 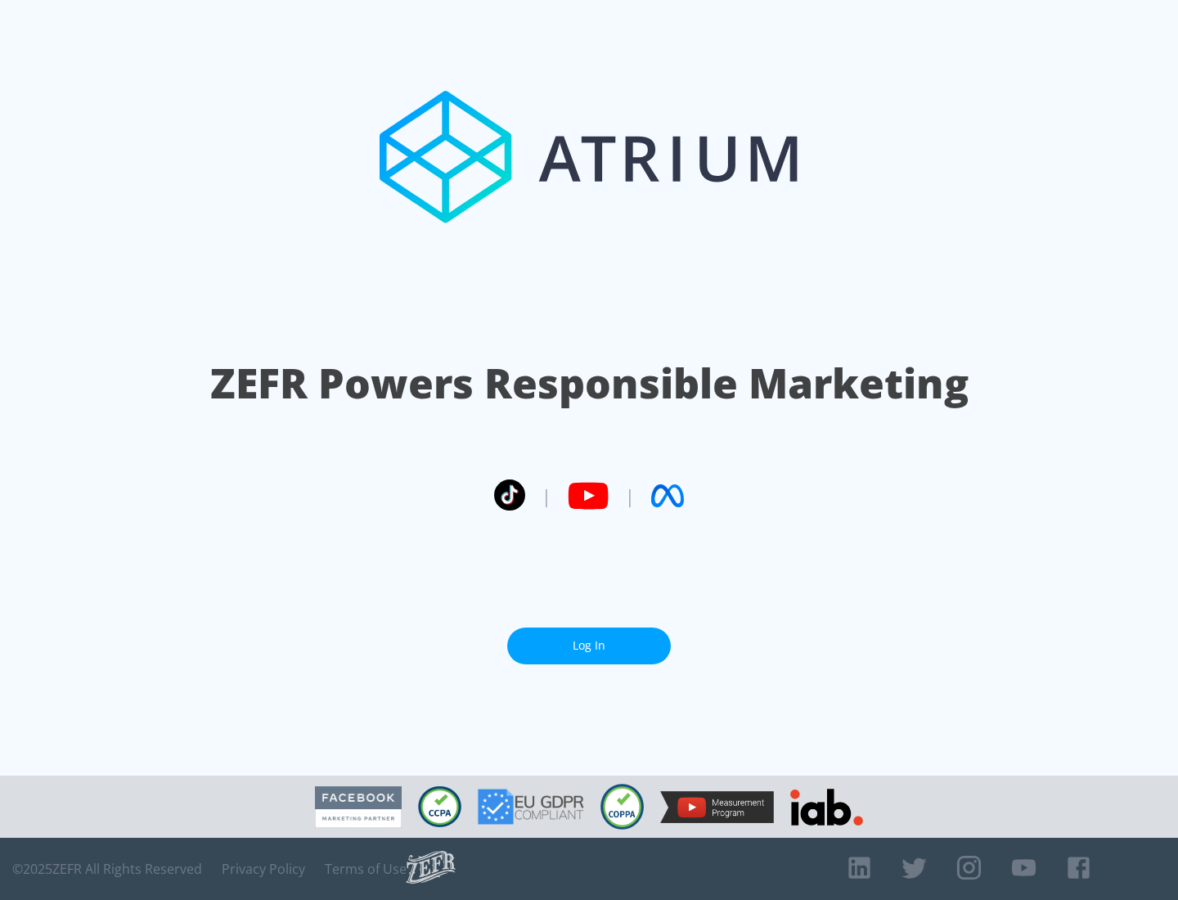 What do you see at coordinates (622, 807) in the screenshot?
I see `img: COPPA Compliant` at bounding box center [622, 807].